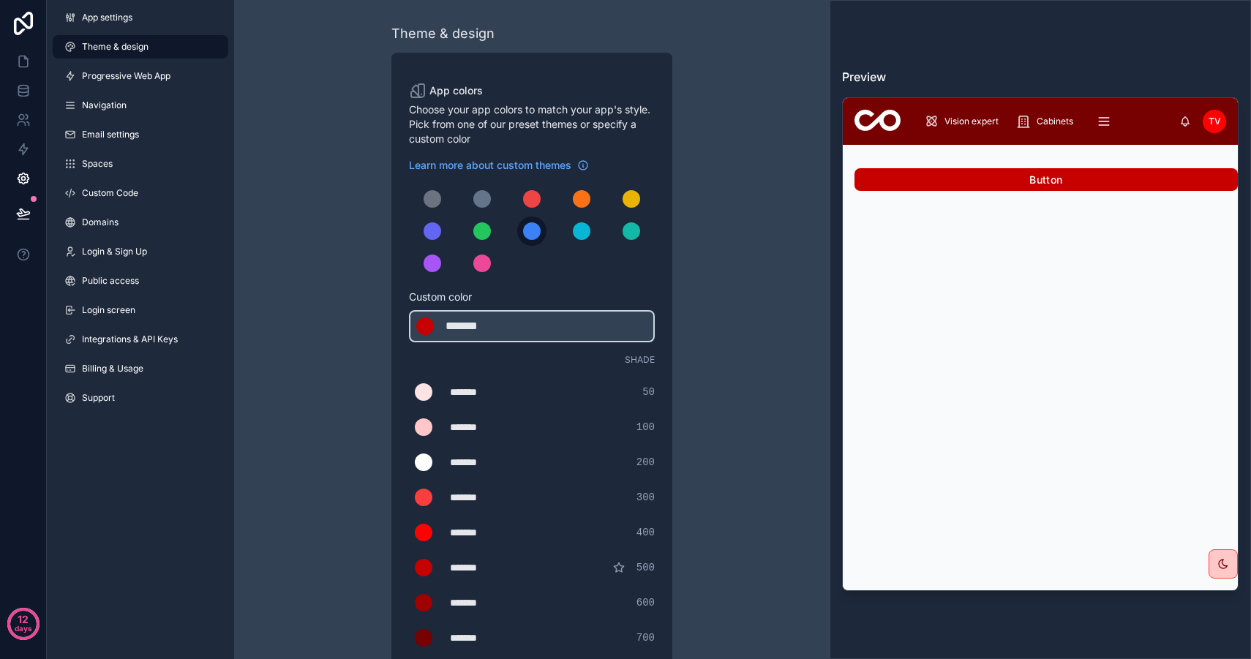  Describe the element at coordinates (23, 628) in the screenshot. I see `p: days` at that location.